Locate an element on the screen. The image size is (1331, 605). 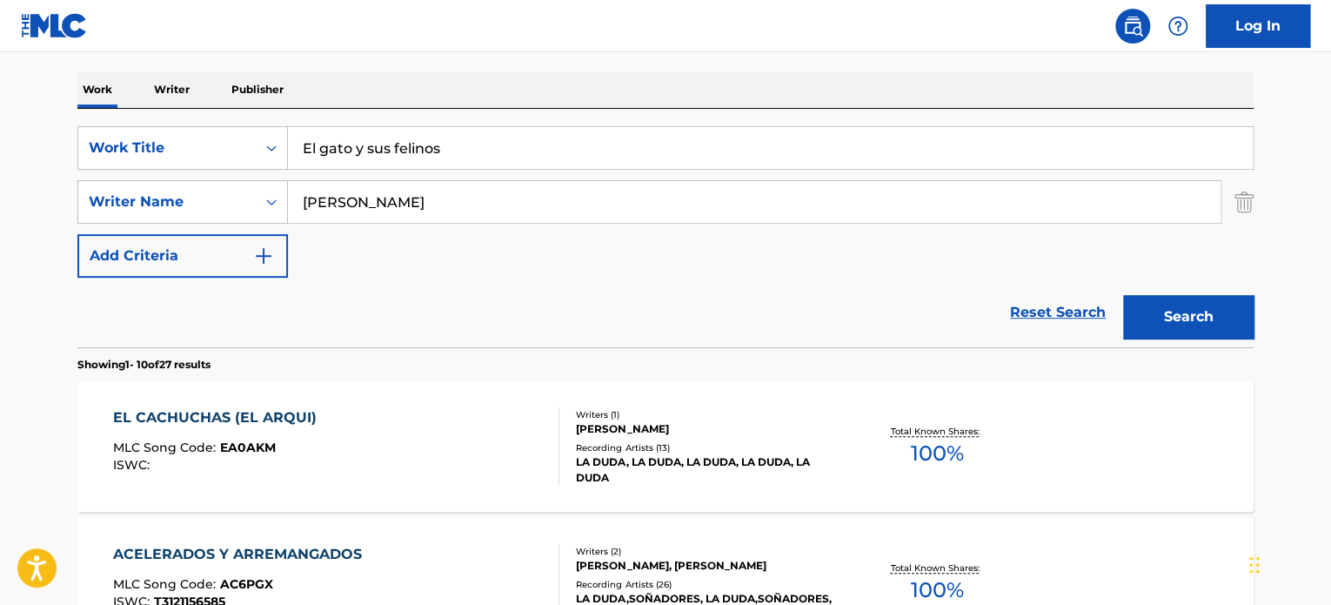
span: AC6PGX is located at coordinates (246, 584).